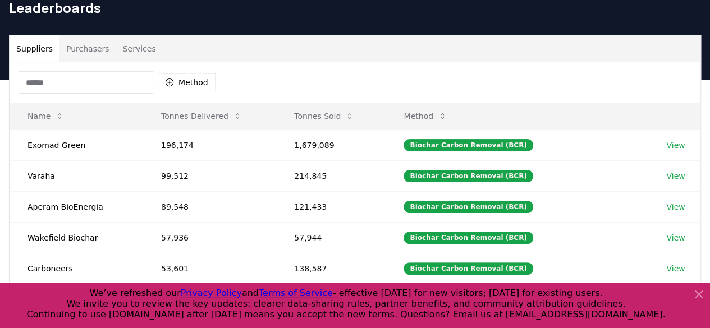  Describe the element at coordinates (76, 145) in the screenshot. I see `td: Exomad Green` at that location.